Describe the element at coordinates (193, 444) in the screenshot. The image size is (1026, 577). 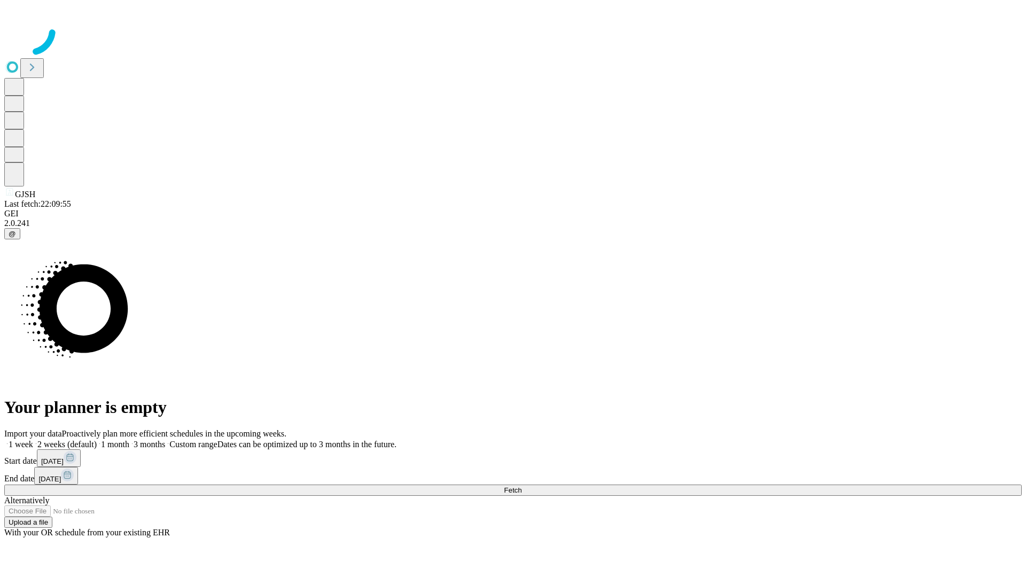
I see `span: Custom range` at that location.